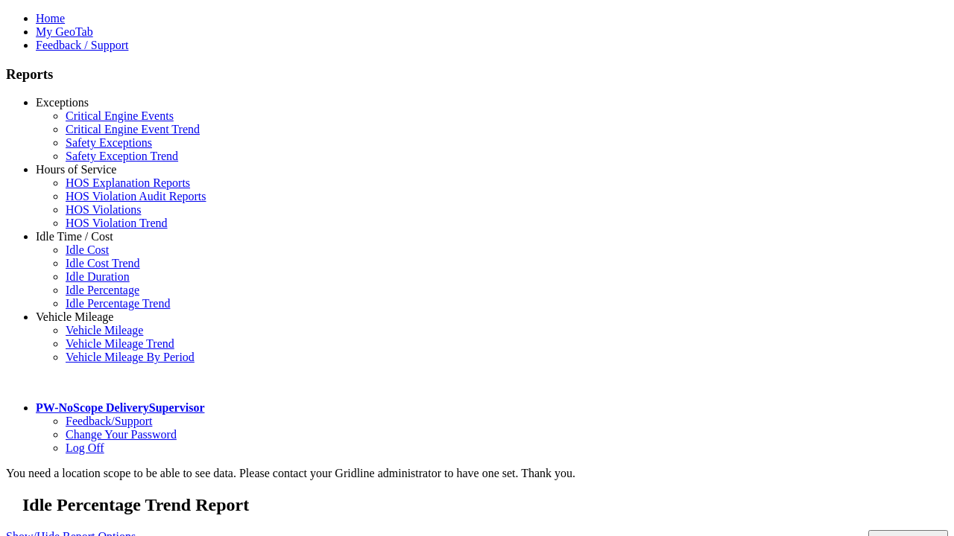 This screenshot has width=954, height=536. Describe the element at coordinates (62, 102) in the screenshot. I see `a: Exceptions` at that location.